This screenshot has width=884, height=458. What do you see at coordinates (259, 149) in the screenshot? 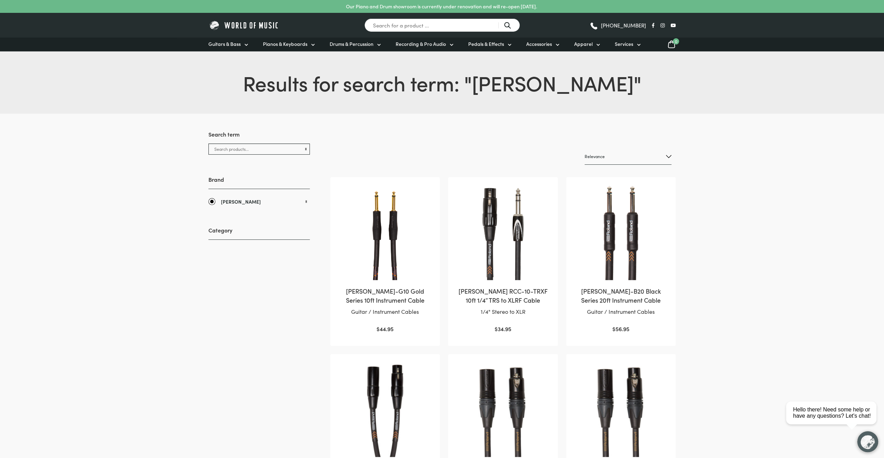
I see `input: Search products...` at bounding box center [259, 149].